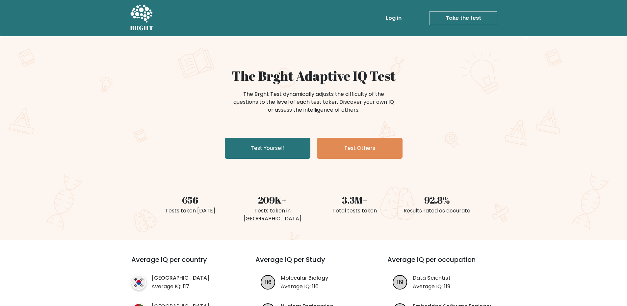  I want to click on div: 3.3M+, so click(355, 200).